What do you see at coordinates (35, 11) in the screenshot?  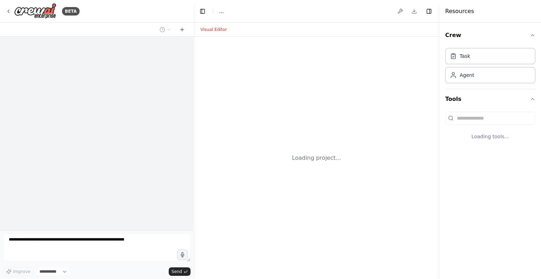 I see `img: Logo` at bounding box center [35, 11].